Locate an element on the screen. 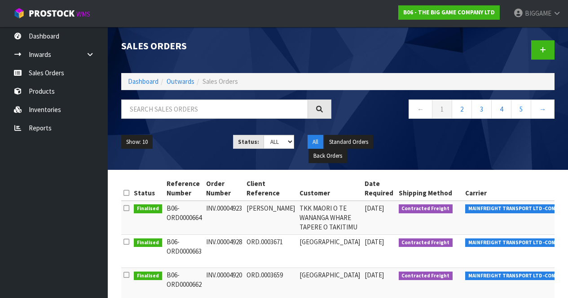  input: Search sales orders is located at coordinates (214, 109).